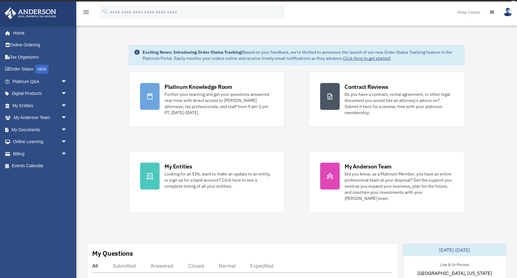 This screenshot has width=517, height=278. Describe the element at coordinates (193, 52) in the screenshot. I see `strong: Exciting News: Introducing Order Status Tracking!` at that location.